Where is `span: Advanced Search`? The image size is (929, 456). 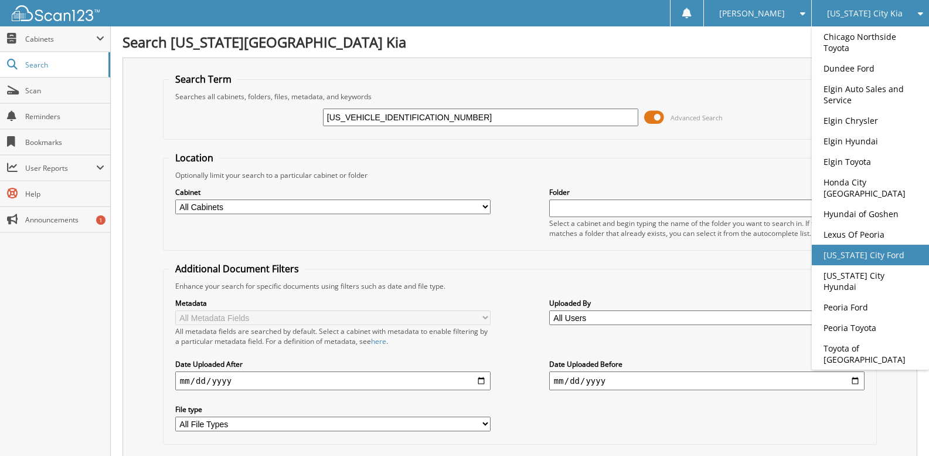 span: Advanced Search is located at coordinates (697, 117).